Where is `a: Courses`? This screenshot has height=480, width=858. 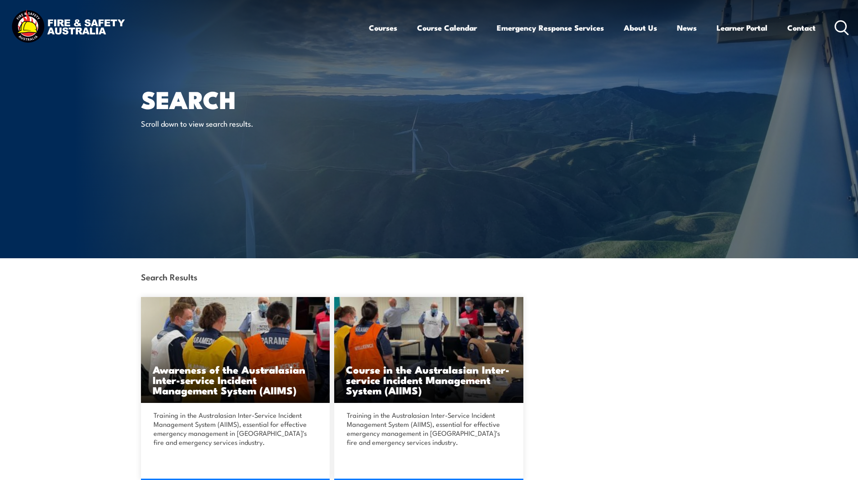 a: Courses is located at coordinates (383, 27).